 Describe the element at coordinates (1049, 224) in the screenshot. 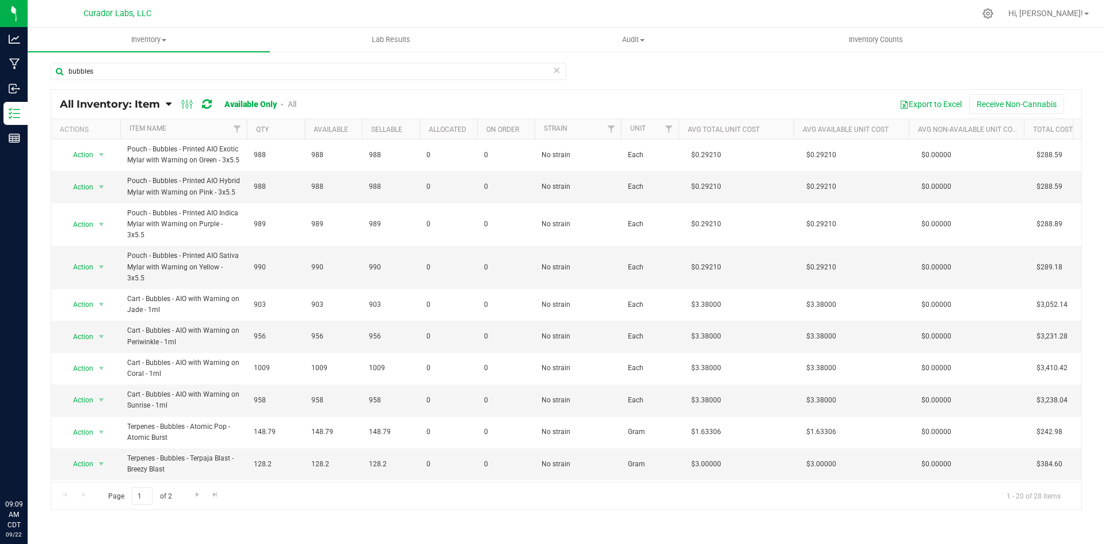

I see `span: $288.89` at that location.